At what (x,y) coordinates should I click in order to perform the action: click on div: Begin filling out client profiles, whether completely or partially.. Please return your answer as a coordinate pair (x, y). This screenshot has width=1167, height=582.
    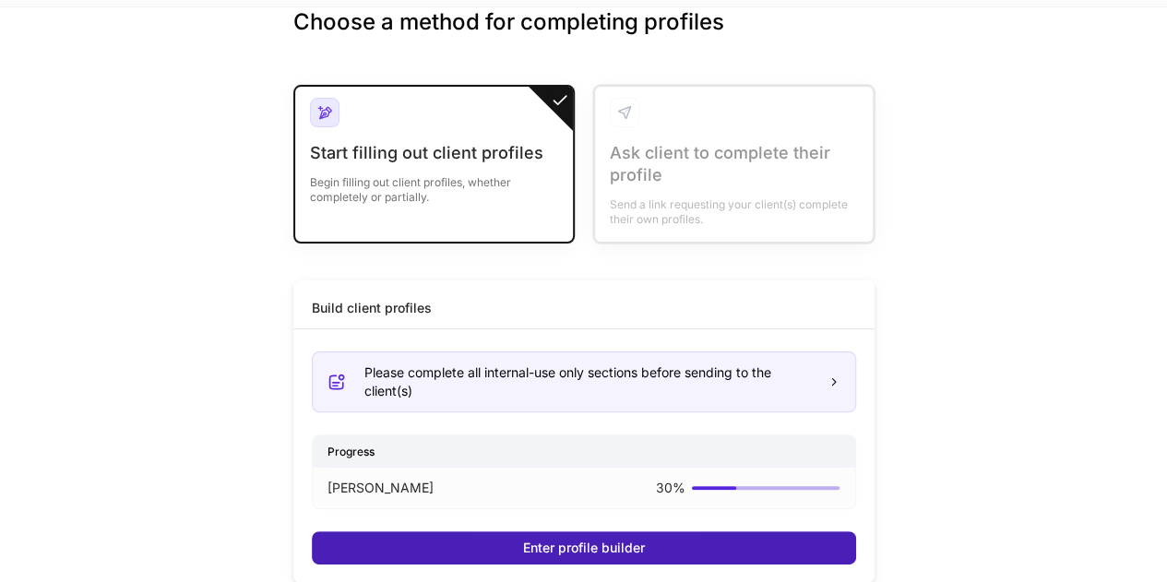
    Looking at the image, I should click on (433, 184).